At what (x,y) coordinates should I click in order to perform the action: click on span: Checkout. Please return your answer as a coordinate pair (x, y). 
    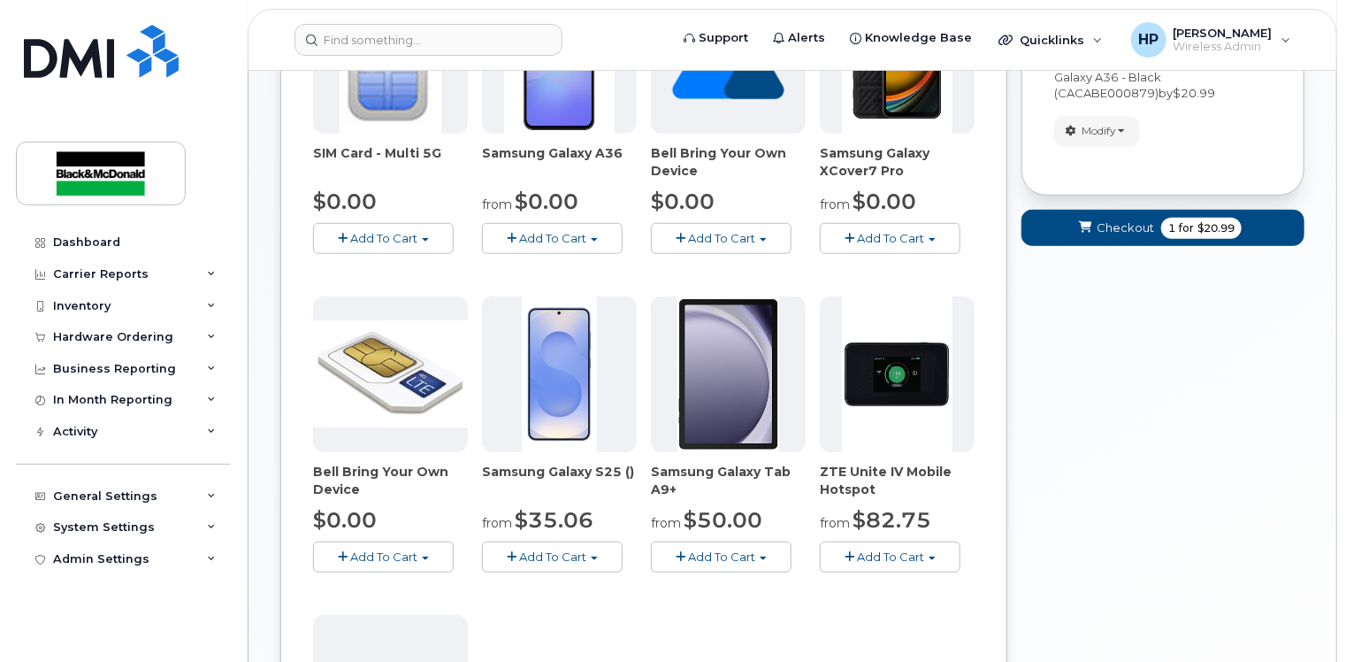
    Looking at the image, I should click on (1125, 227).